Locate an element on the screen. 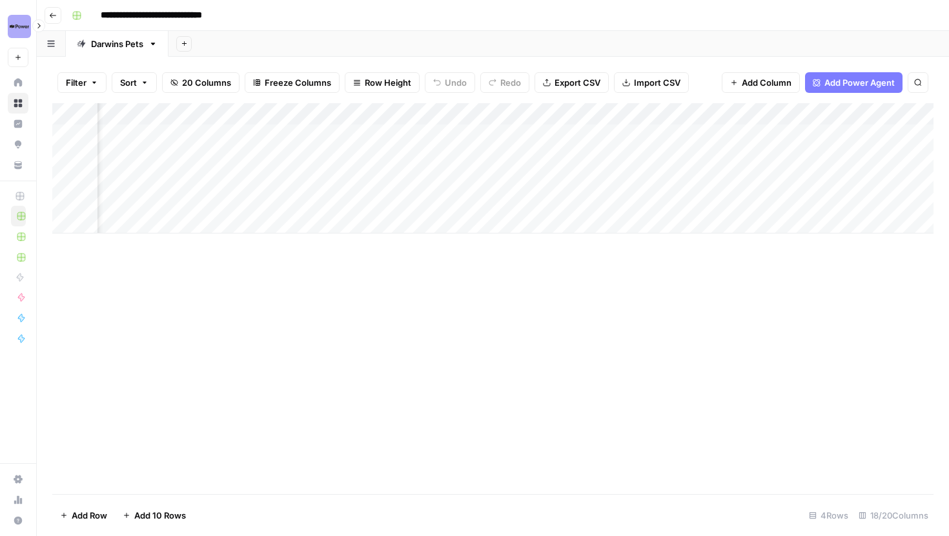 Image resolution: width=949 pixels, height=536 pixels. span: Row Height is located at coordinates (388, 83).